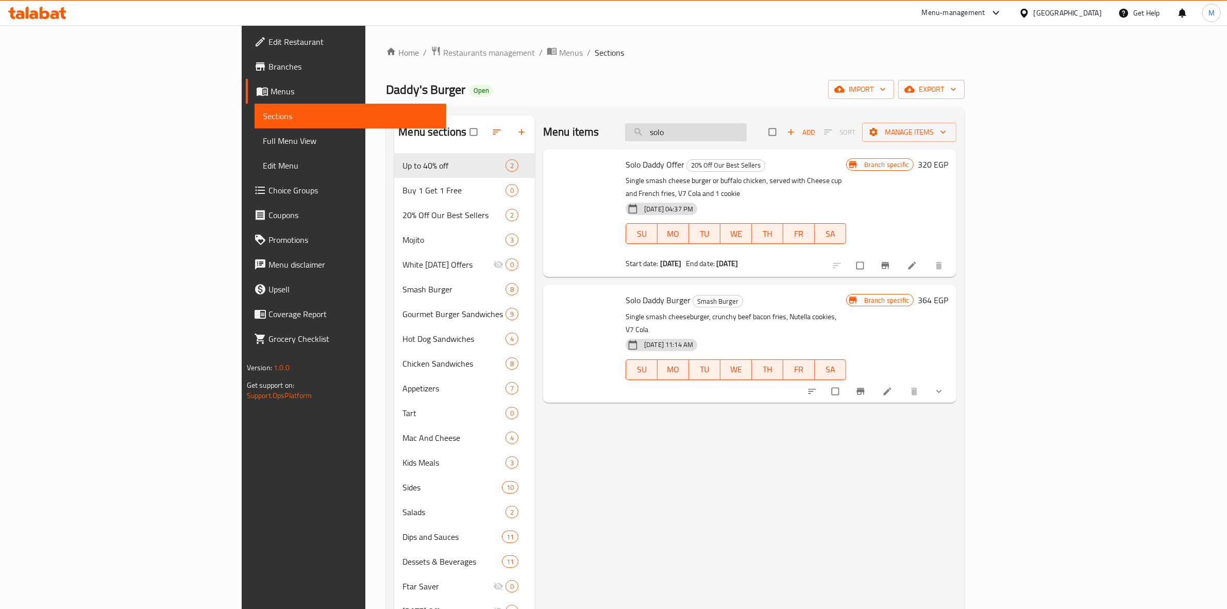 The height and width of the screenshot is (609, 1227). Describe the element at coordinates (353, 215) in the screenshot. I see `span: Coupons` at that location.